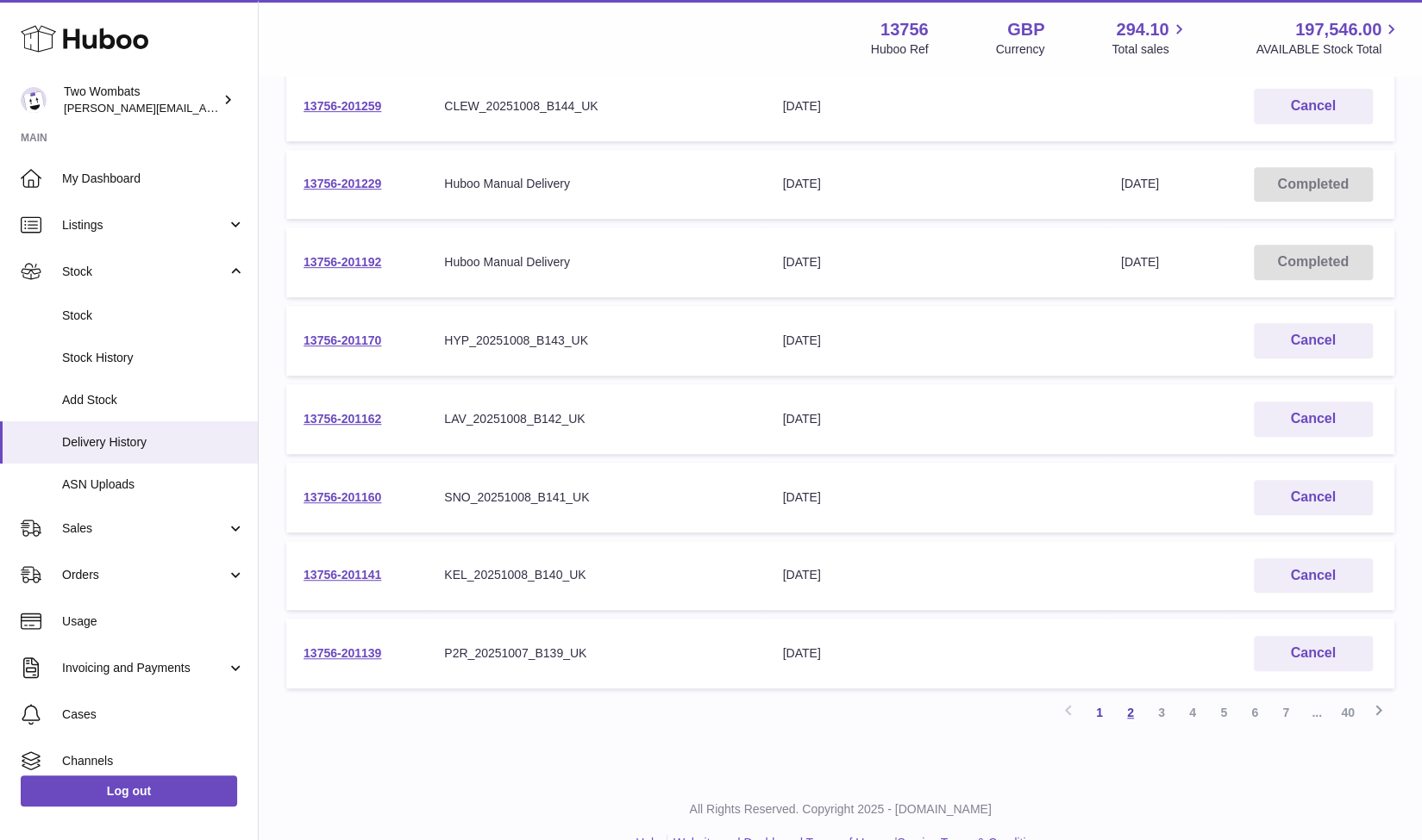 The image size is (1422, 840). What do you see at coordinates (342, 575) in the screenshot?
I see `a: 13756-201141` at bounding box center [342, 575].